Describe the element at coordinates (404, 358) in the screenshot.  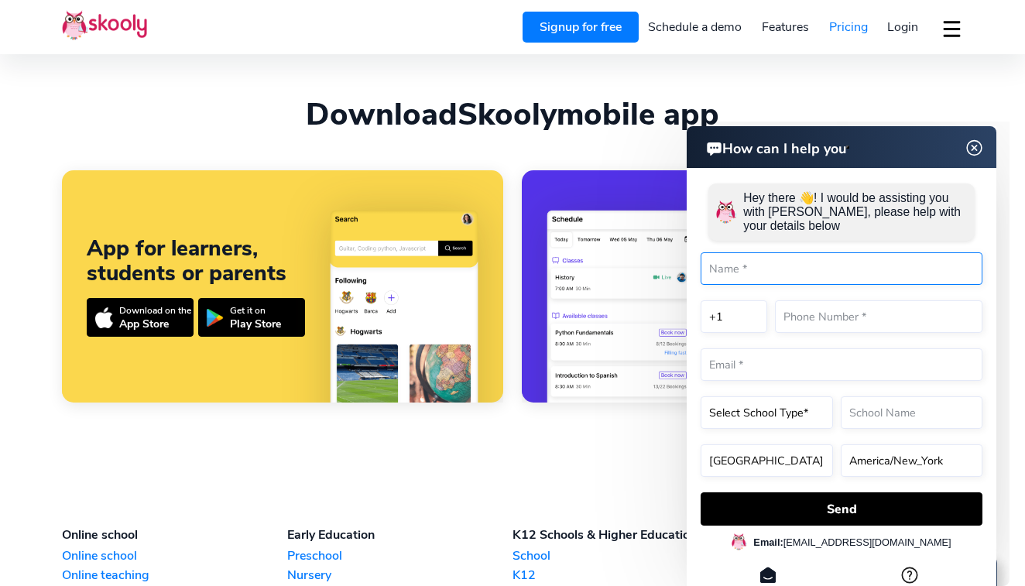
I see `img: App for learners, students or parents` at that location.